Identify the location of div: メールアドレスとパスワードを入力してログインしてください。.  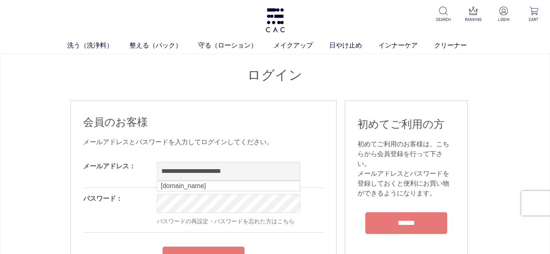
(203, 142).